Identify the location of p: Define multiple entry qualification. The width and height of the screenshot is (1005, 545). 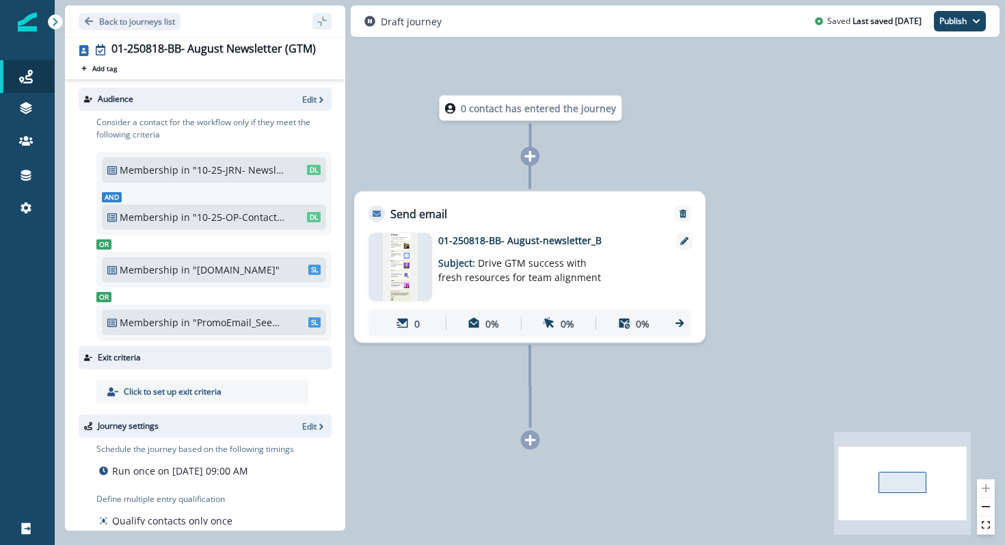
(166, 499).